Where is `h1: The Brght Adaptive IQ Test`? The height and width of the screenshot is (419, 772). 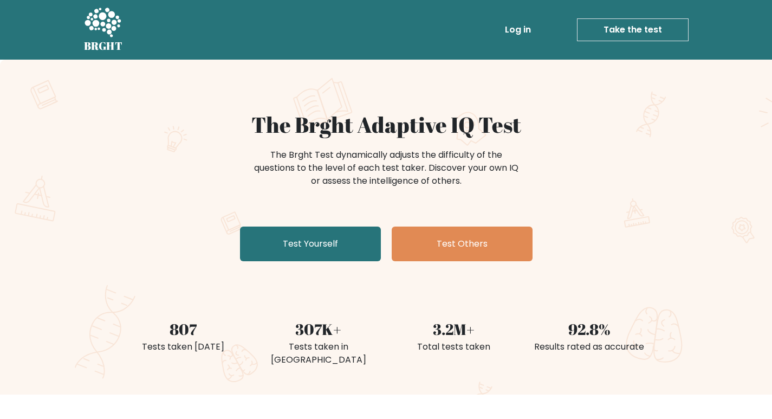 h1: The Brght Adaptive IQ Test is located at coordinates (386, 125).